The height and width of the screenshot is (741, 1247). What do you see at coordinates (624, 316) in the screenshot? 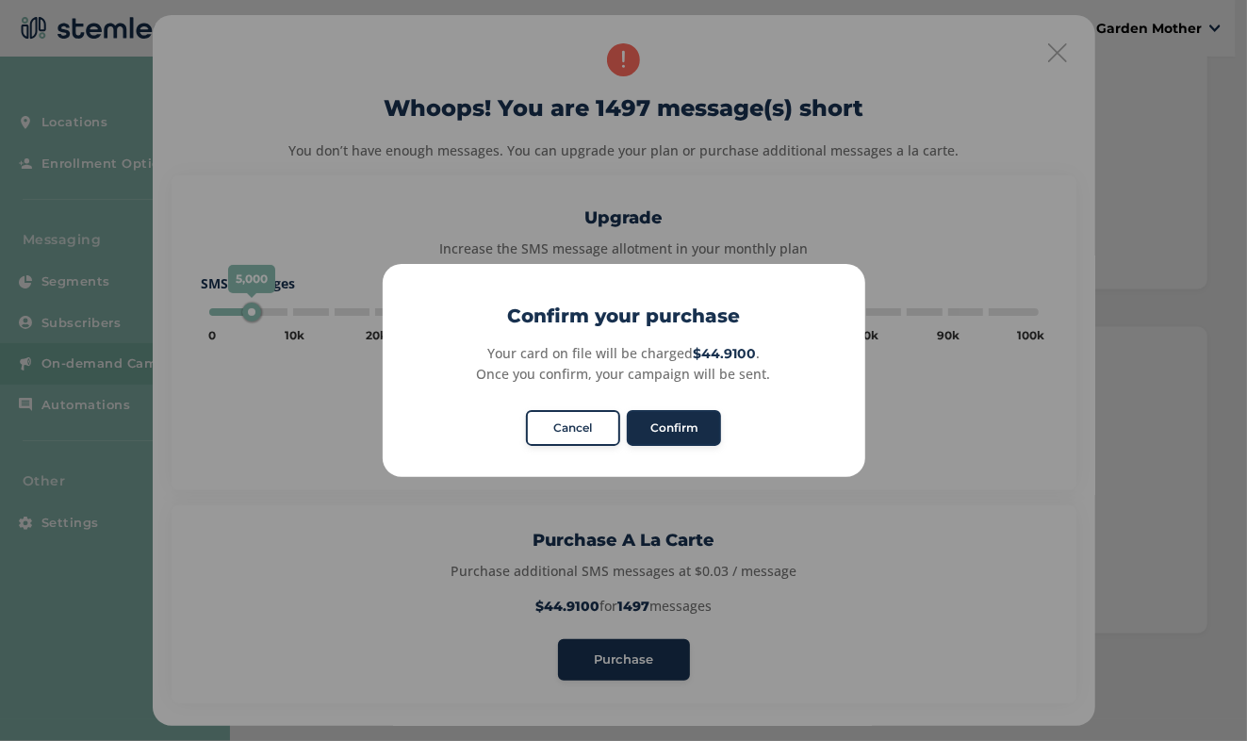
I see `h2: Confirm your purchase` at bounding box center [624, 316].